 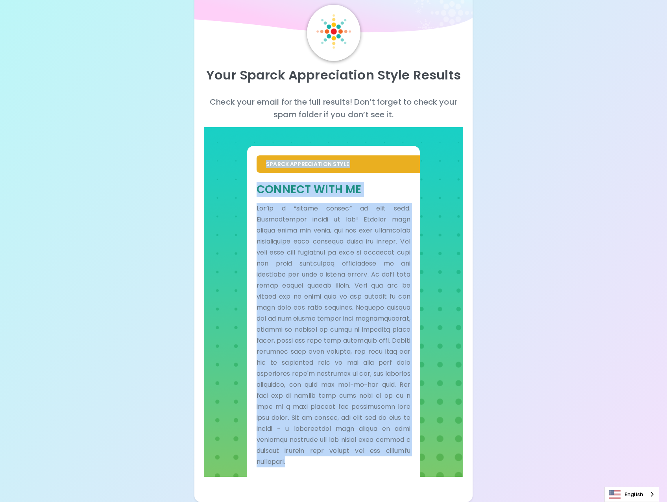 What do you see at coordinates (334, 75) in the screenshot?
I see `p: Your Sparck Appreciation Style Results` at bounding box center [334, 75].